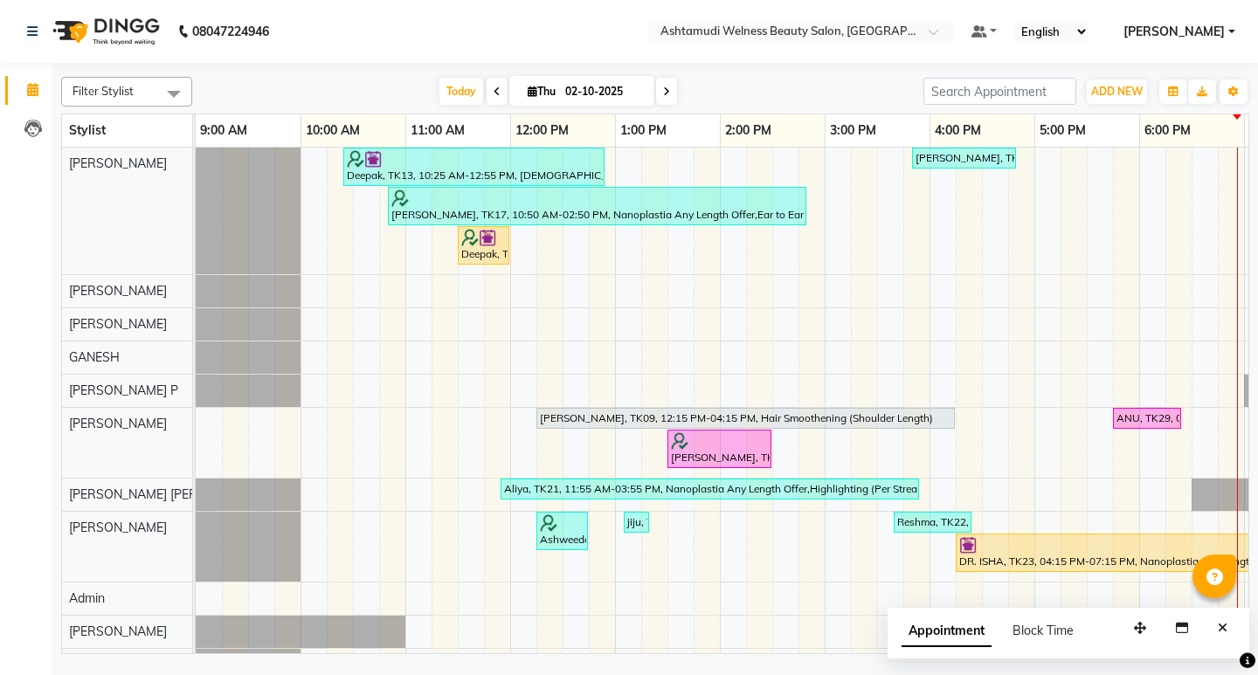 The width and height of the screenshot is (1258, 675). What do you see at coordinates (224, 130) in the screenshot?
I see `a: 9:00 AM` at bounding box center [224, 130].